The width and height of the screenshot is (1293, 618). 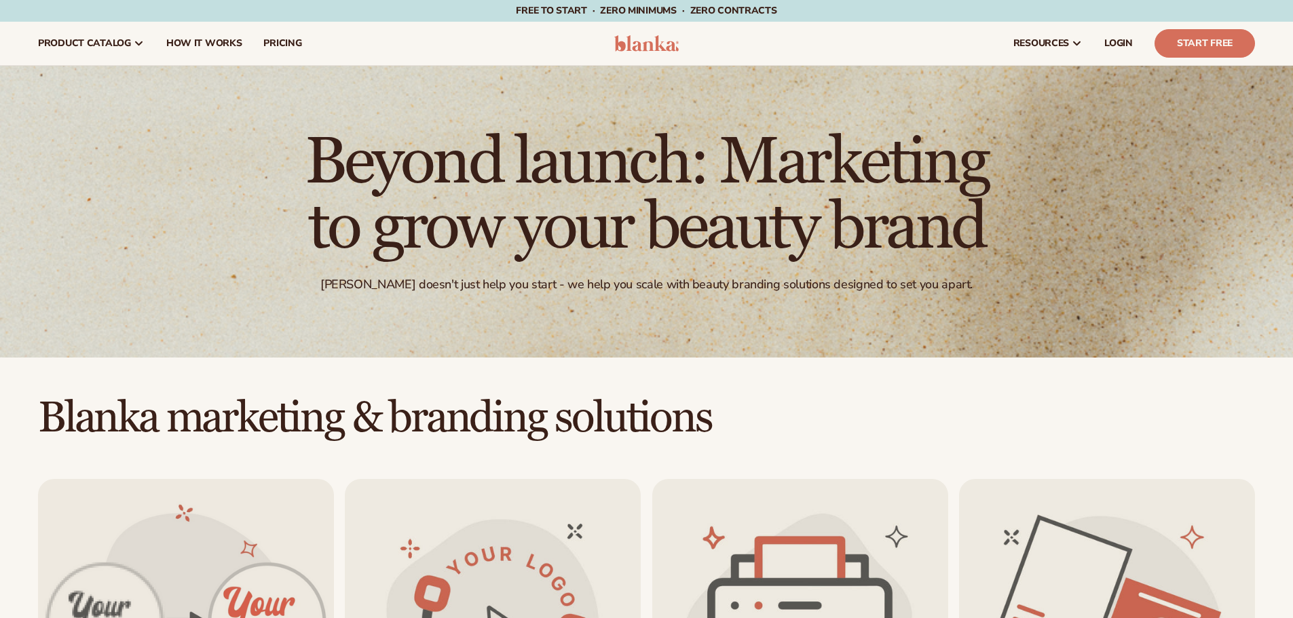 What do you see at coordinates (84, 43) in the screenshot?
I see `span: product catalog` at bounding box center [84, 43].